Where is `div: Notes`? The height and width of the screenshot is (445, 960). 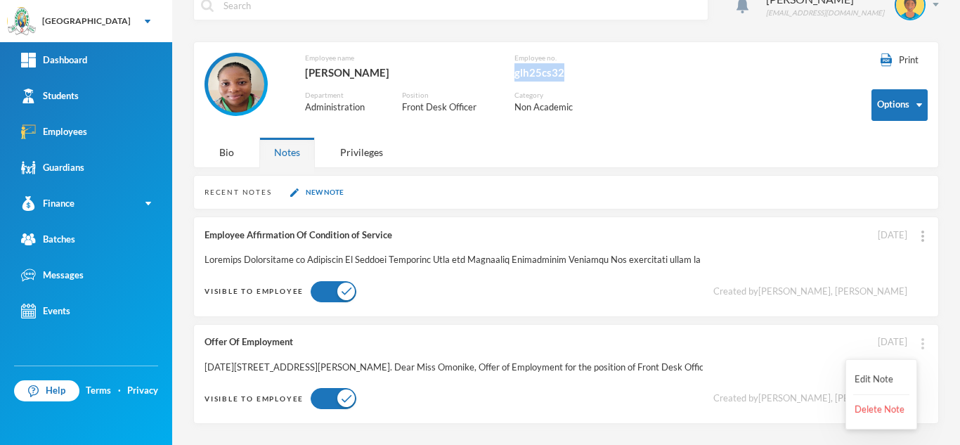
div: Notes is located at coordinates (287, 152).